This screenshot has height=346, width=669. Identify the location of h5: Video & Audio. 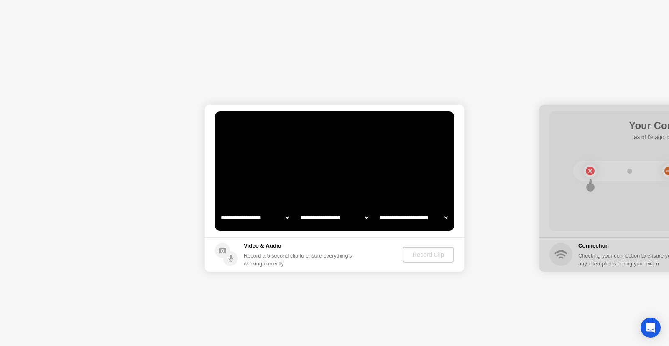
(299, 246).